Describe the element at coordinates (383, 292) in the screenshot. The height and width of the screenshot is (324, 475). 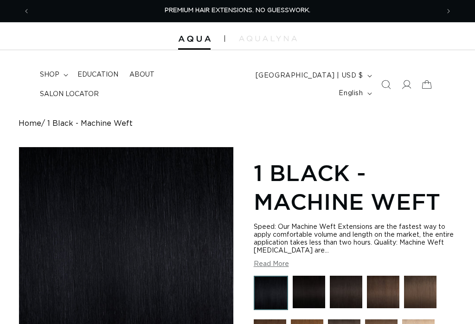
I see `img: 2 Dark Brown - Machine Weft` at that location.